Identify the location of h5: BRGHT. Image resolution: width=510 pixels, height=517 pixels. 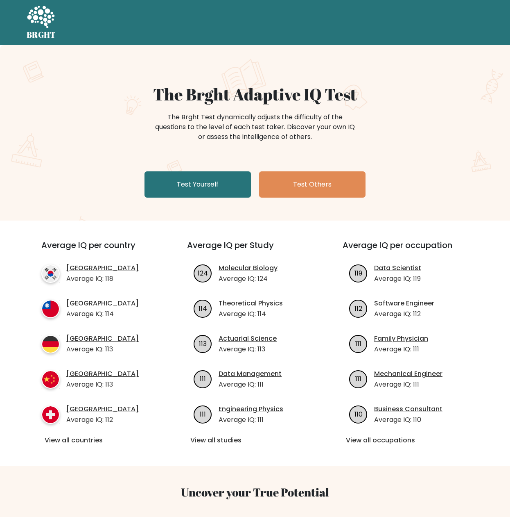
(41, 35).